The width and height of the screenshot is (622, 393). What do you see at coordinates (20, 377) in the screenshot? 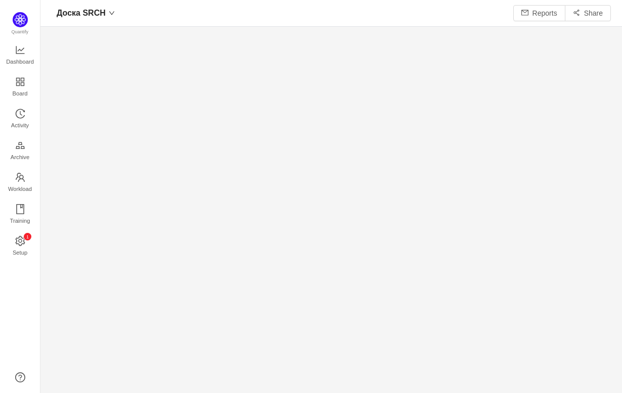
I see `a: icon: question-circle` at bounding box center [20, 377].